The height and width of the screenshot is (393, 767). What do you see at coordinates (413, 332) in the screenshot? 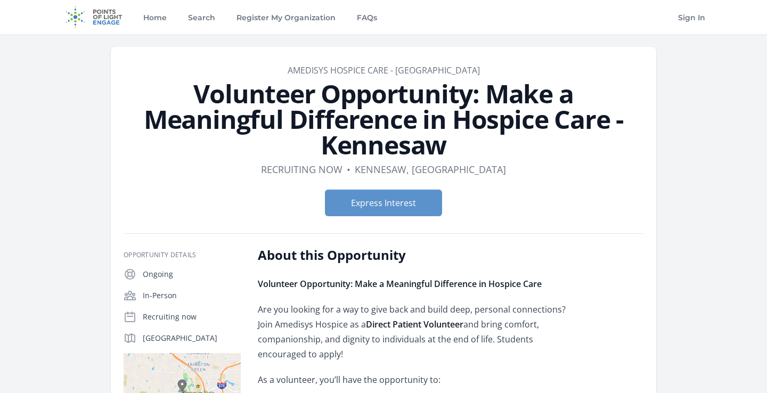
I see `p: Are you looking for a way to give back and build deep, personal connections? Join Amedisys Hospic...` at bounding box center [413, 332].